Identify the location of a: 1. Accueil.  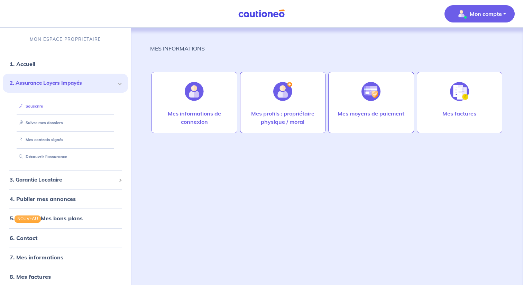
(22, 64).